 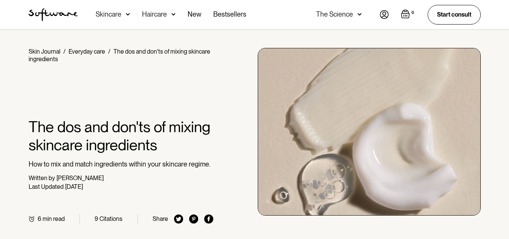 What do you see at coordinates (53, 15) in the screenshot?
I see `img: Software Logo` at bounding box center [53, 15].